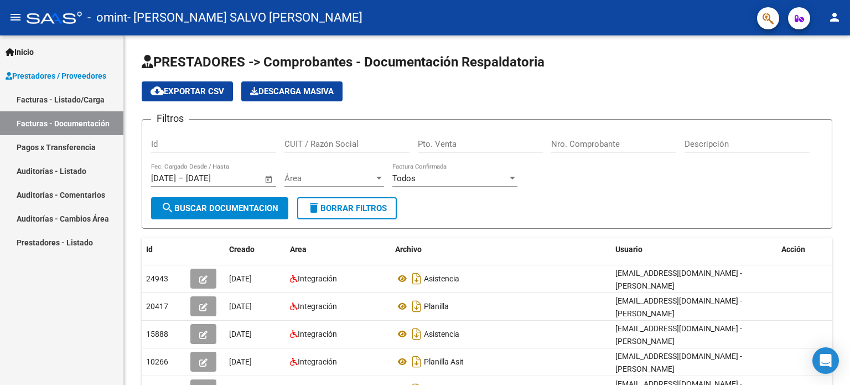  What do you see at coordinates (213, 178) in the screenshot?
I see `input: Fecha fin` at bounding box center [213, 178].